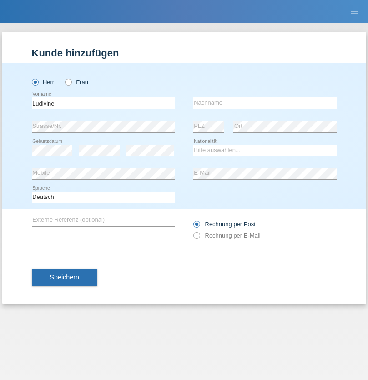  What do you see at coordinates (354, 12) in the screenshot?
I see `i: menu` at bounding box center [354, 12].